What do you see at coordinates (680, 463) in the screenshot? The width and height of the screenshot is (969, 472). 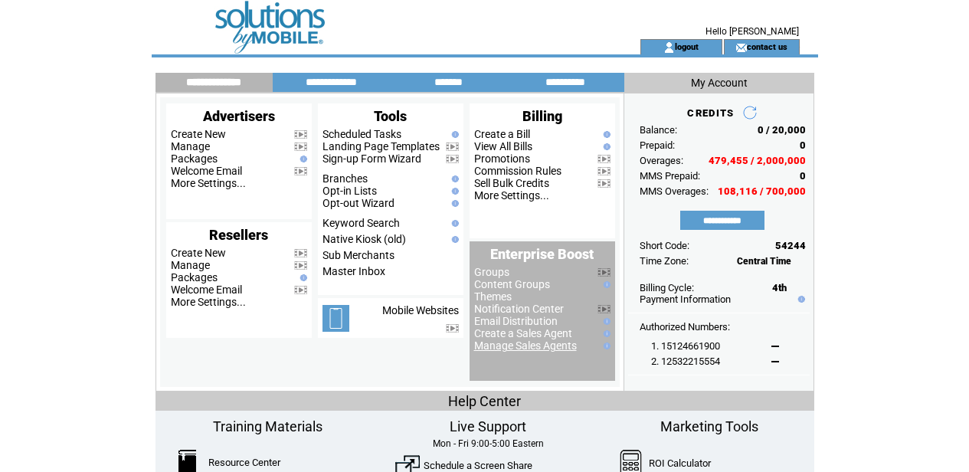 I see `a: ROI Calculator` at bounding box center [680, 463].